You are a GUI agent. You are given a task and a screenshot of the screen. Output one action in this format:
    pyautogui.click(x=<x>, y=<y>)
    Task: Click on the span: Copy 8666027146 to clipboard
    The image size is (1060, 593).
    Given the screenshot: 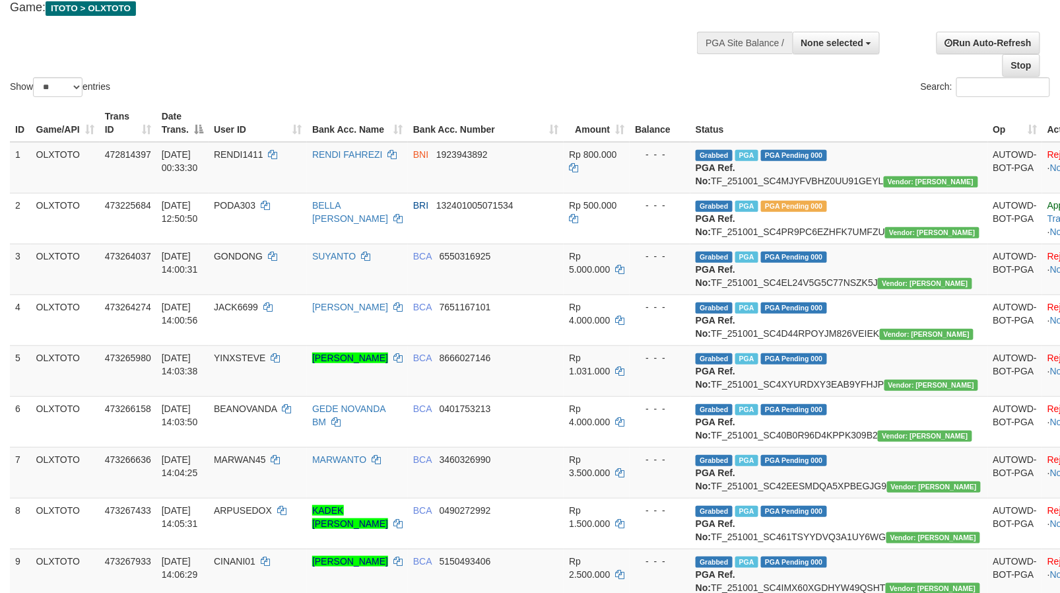 What is the action you would take?
    pyautogui.click(x=465, y=358)
    